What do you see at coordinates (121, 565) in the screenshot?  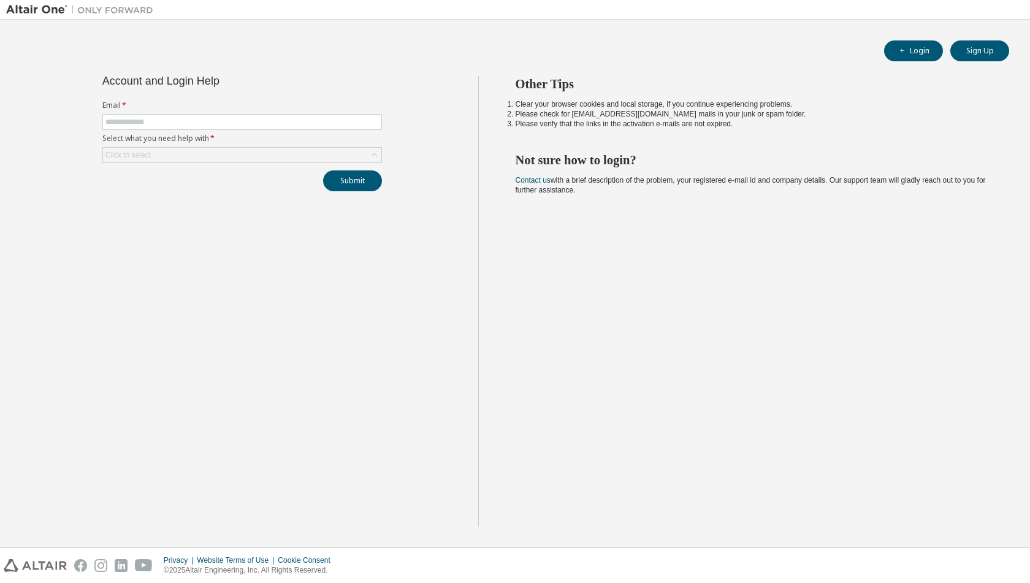 I see `img: linkedin.svg` at bounding box center [121, 565].